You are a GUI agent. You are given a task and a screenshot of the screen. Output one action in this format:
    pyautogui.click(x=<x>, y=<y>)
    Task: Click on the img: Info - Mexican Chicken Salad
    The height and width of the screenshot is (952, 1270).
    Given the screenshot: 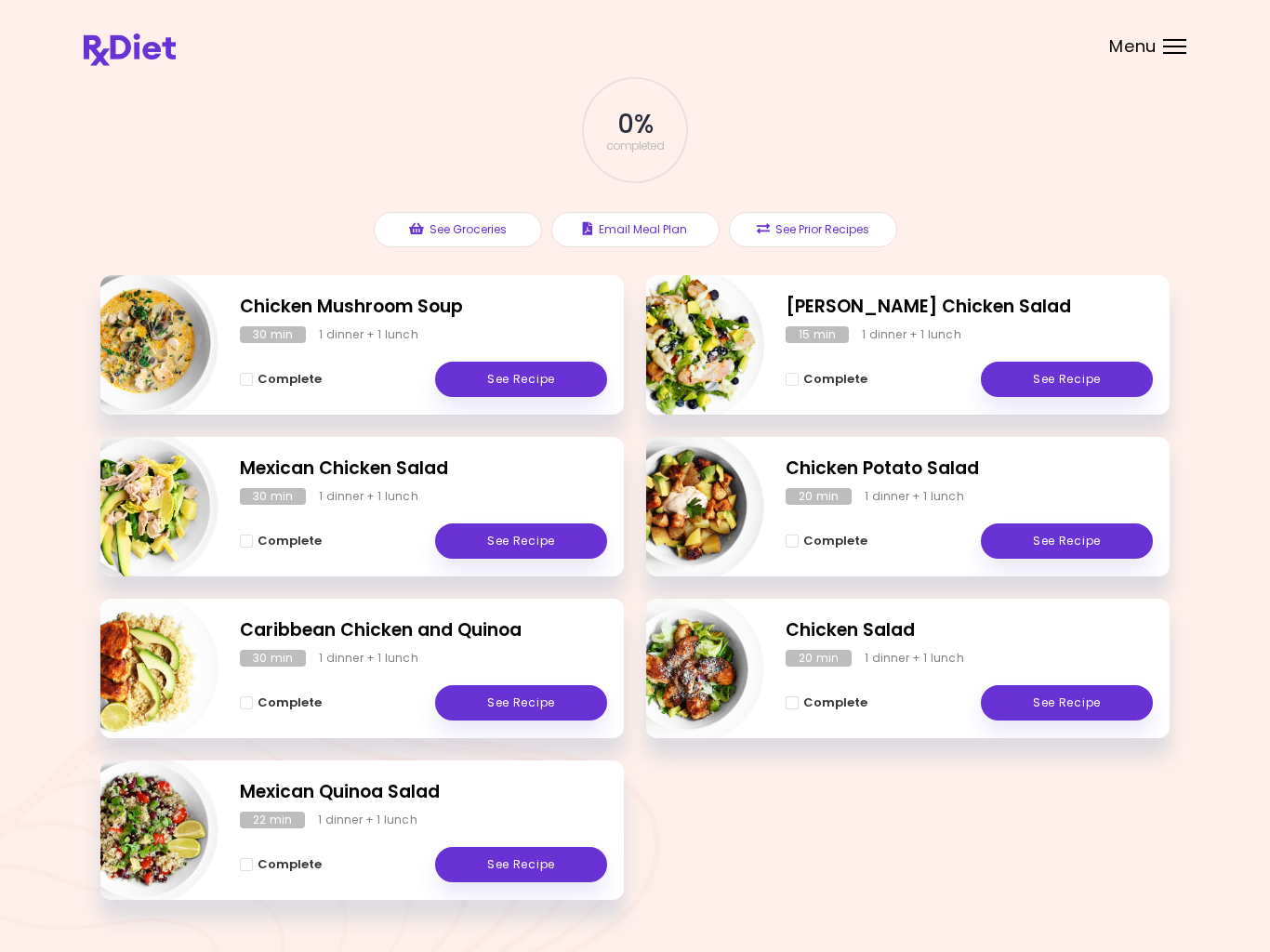 What is the action you would take?
    pyautogui.click(x=141, y=507)
    